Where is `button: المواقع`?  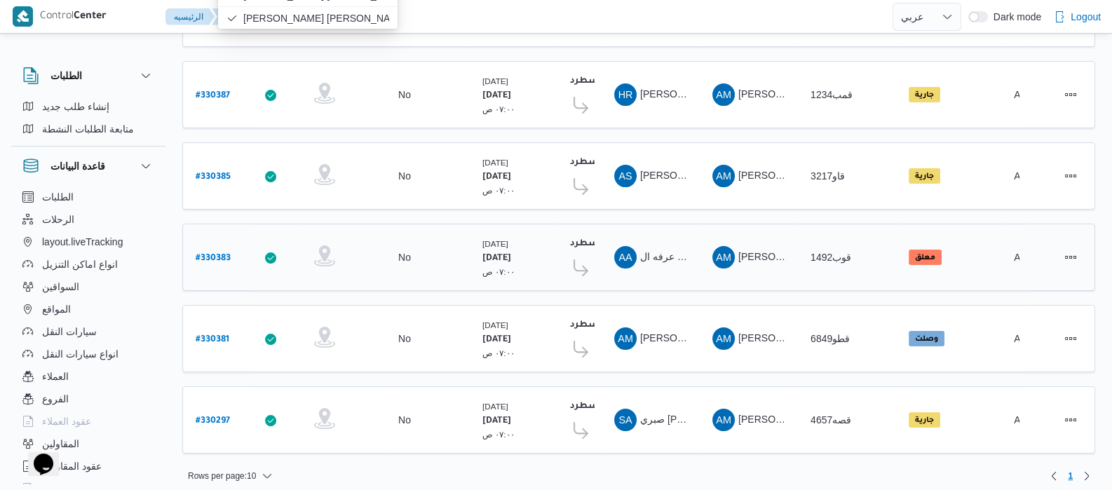
button: المواقع is located at coordinates (88, 309).